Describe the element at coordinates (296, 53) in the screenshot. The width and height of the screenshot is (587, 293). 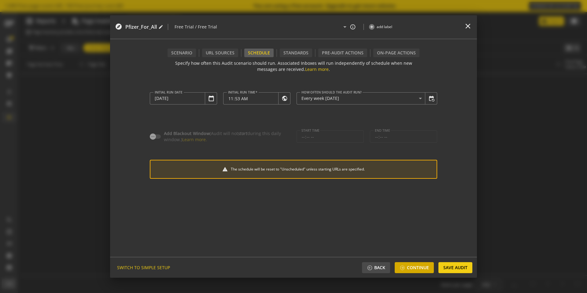
I see `div: Standards` at that location.